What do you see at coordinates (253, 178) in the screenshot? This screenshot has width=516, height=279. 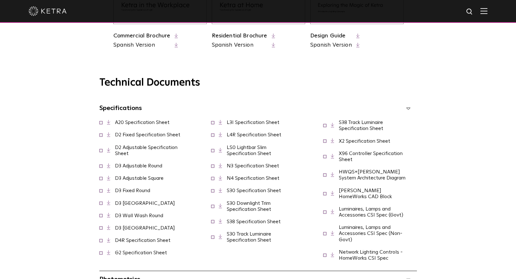 I see `a: N4 Specification Sheet` at bounding box center [253, 178].